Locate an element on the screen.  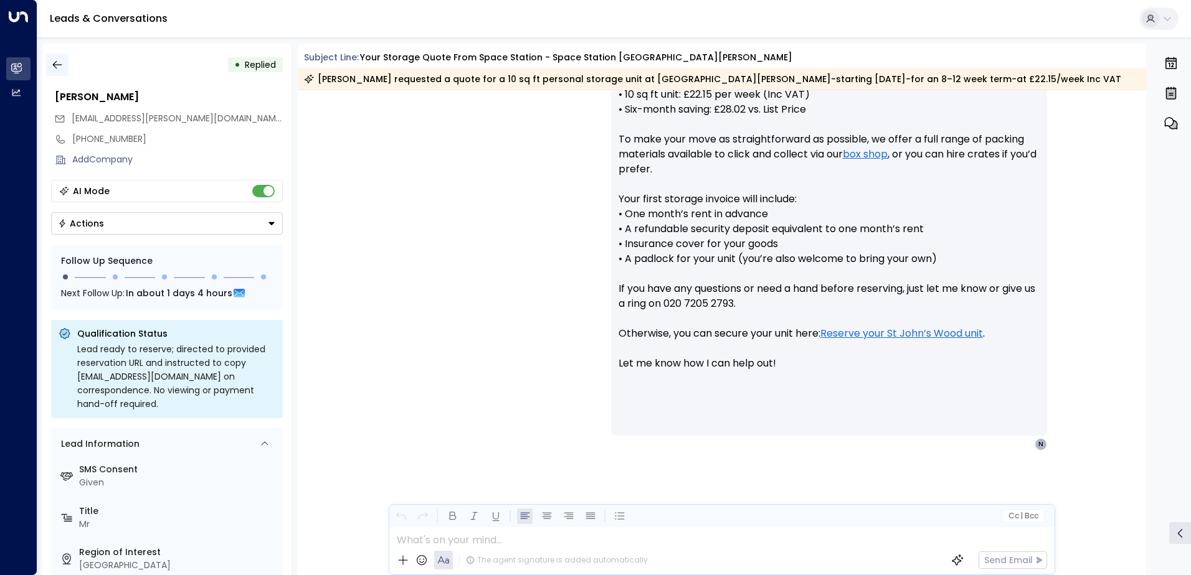
span: Replied is located at coordinates (260, 65).